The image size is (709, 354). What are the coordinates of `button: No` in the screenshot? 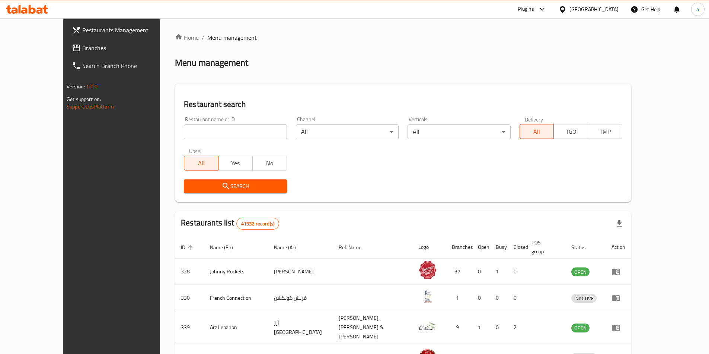 It's located at (269, 163).